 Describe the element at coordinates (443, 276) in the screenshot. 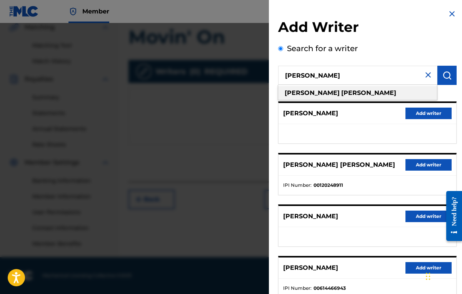

I see `div: Chat Widget` at that location.